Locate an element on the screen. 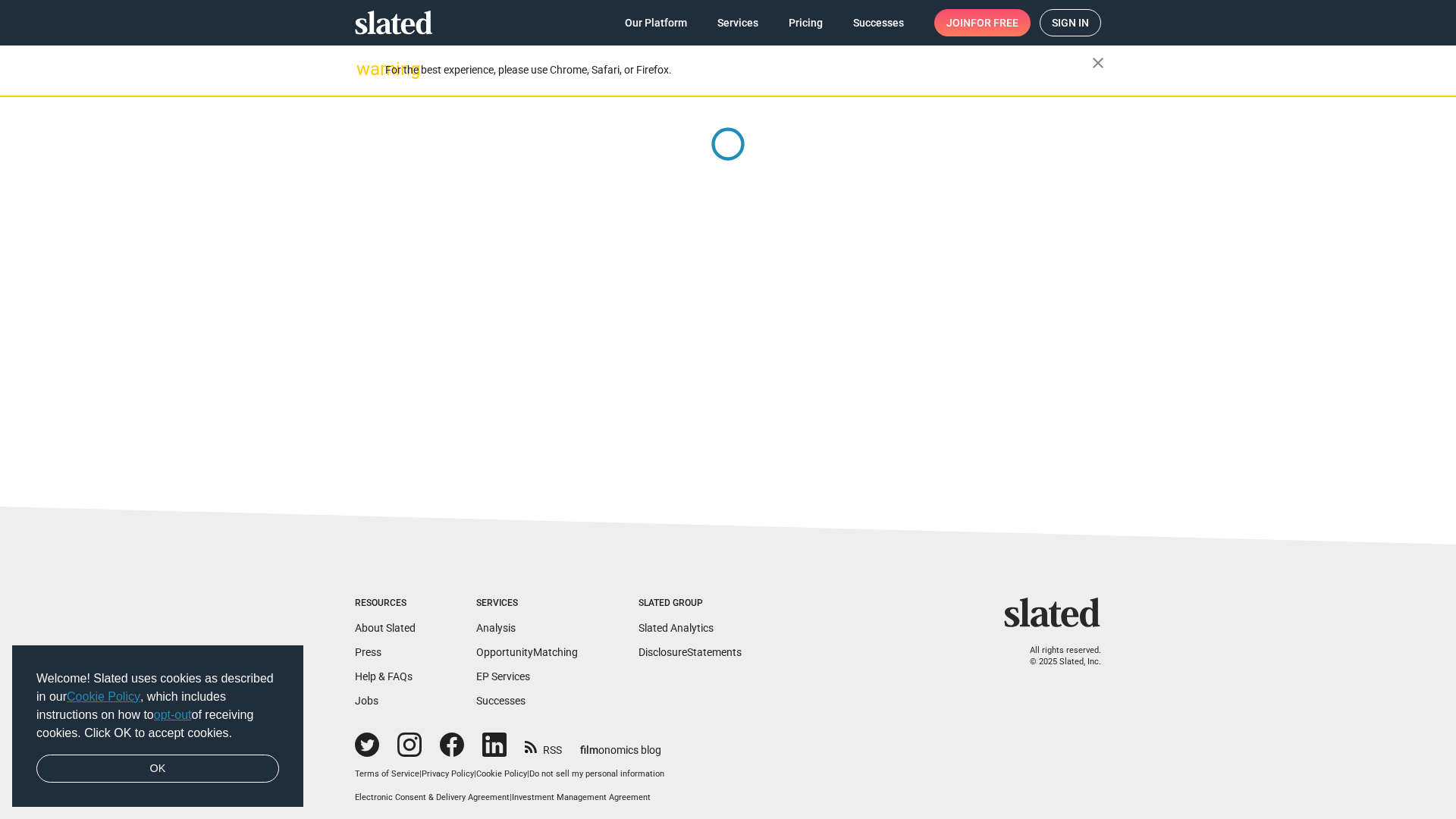 This screenshot has height=819, width=1456. span: Our Platform is located at coordinates (655, 23).